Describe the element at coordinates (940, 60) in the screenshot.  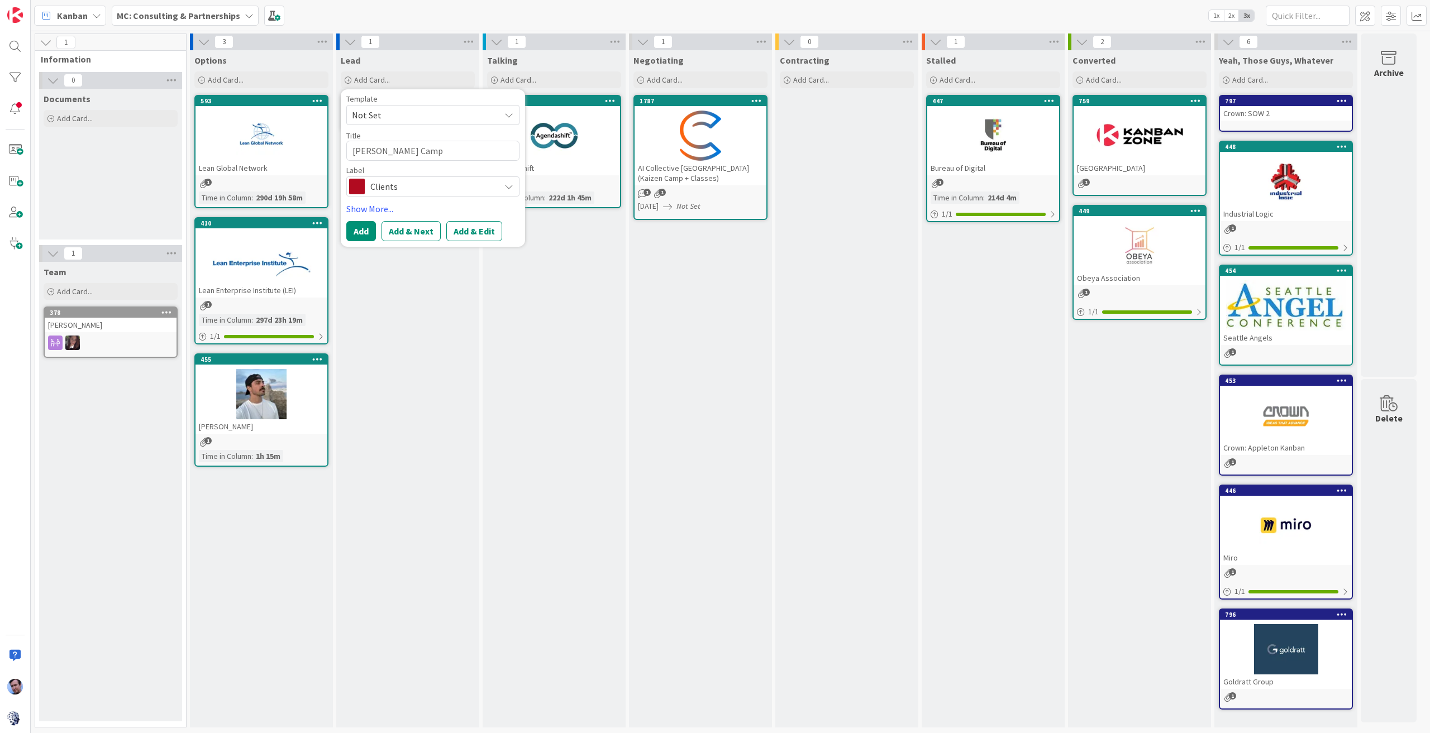
I see `span: Stalled` at that location.